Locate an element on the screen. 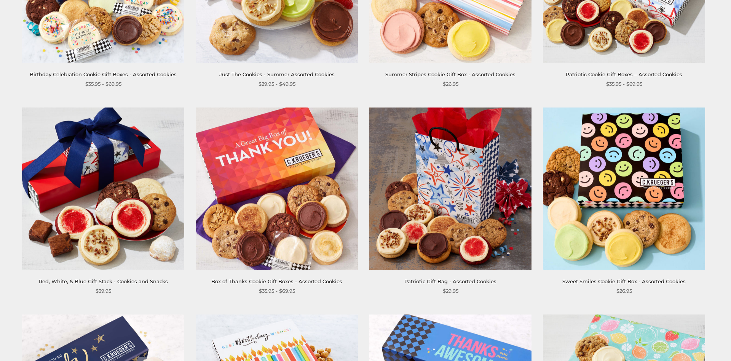 This screenshot has height=361, width=731. a: Just The Cookies - Summer Assorted Cookies is located at coordinates (277, 74).